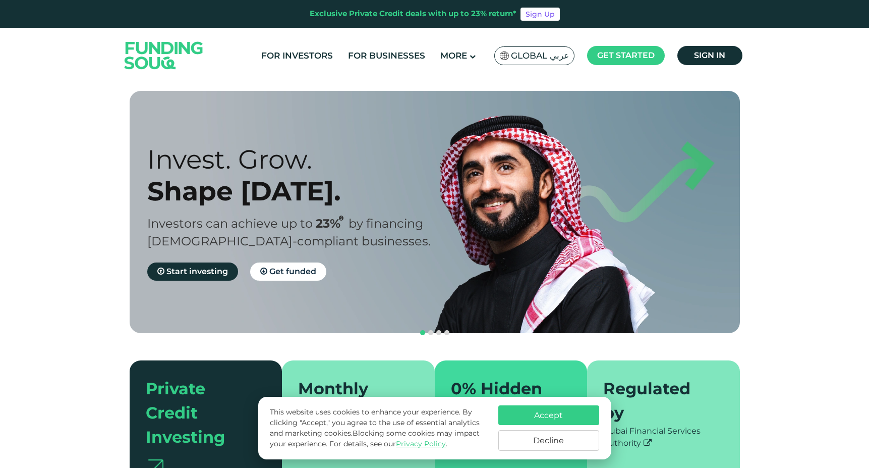  I want to click on div: Monthly repayments, so click(352, 400).